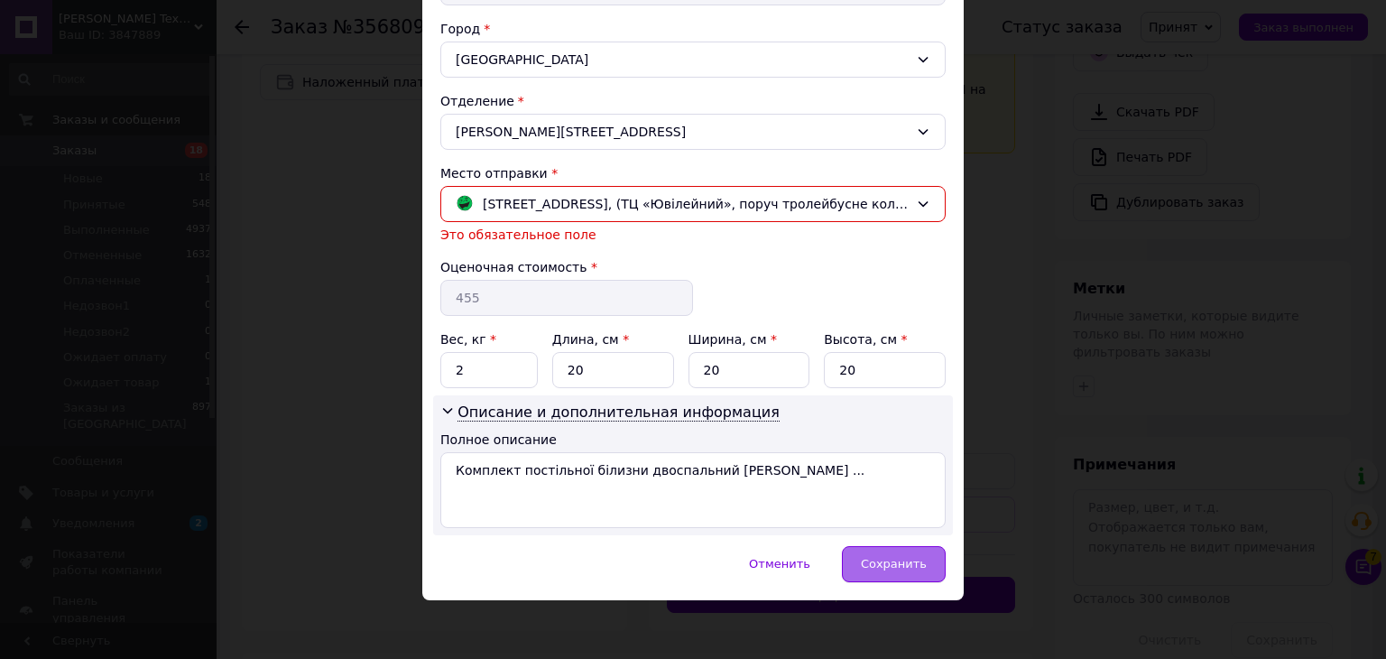  Describe the element at coordinates (618, 412) in the screenshot. I see `span: Описание и дополнительная информация` at that location.